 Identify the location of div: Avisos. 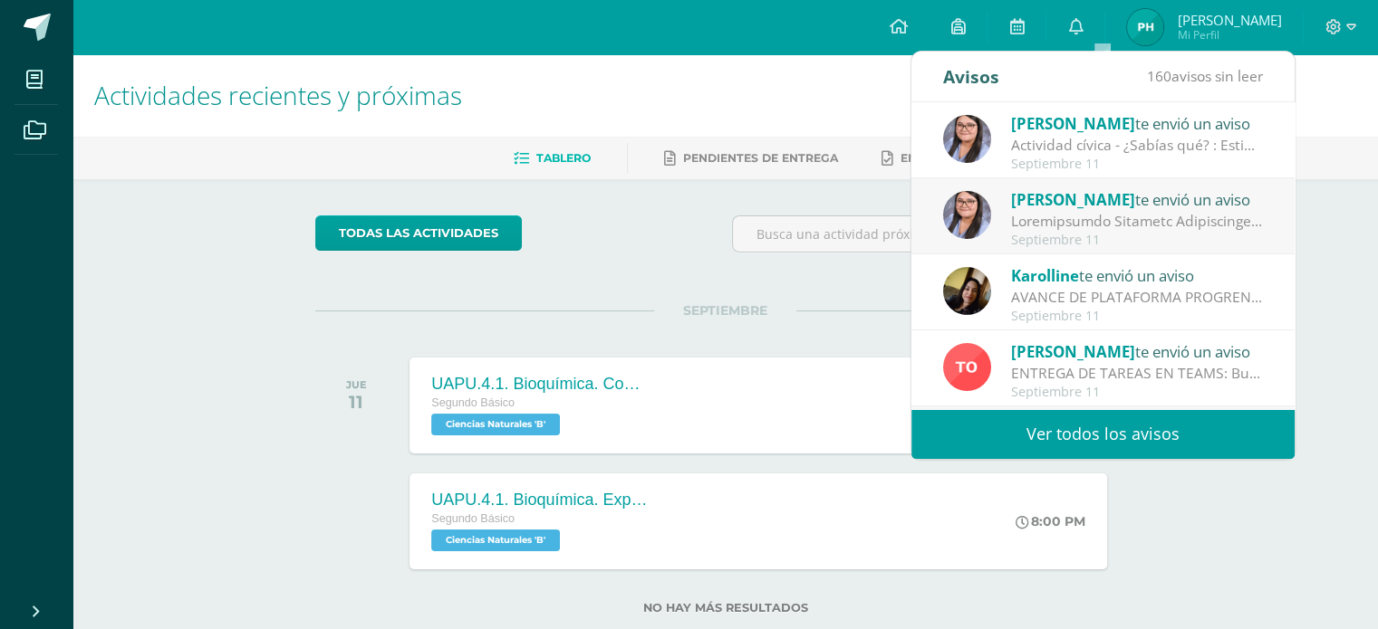
(971, 76).